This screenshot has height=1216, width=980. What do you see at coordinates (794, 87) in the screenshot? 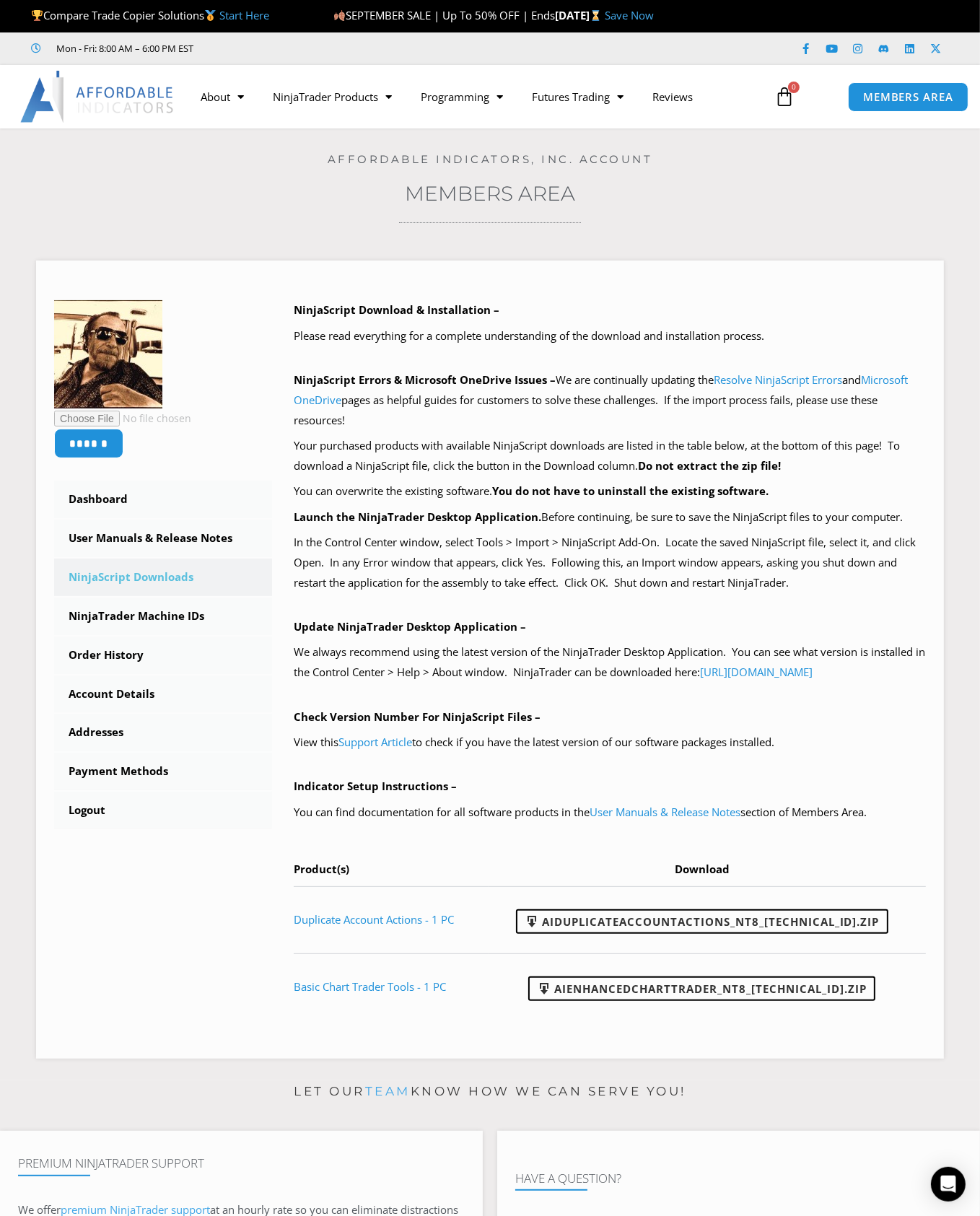
I see `span: 0` at bounding box center [794, 87].